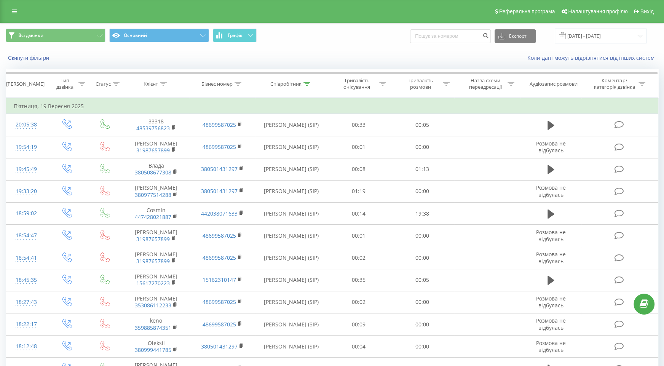  I want to click on td: 01:19, so click(358, 191).